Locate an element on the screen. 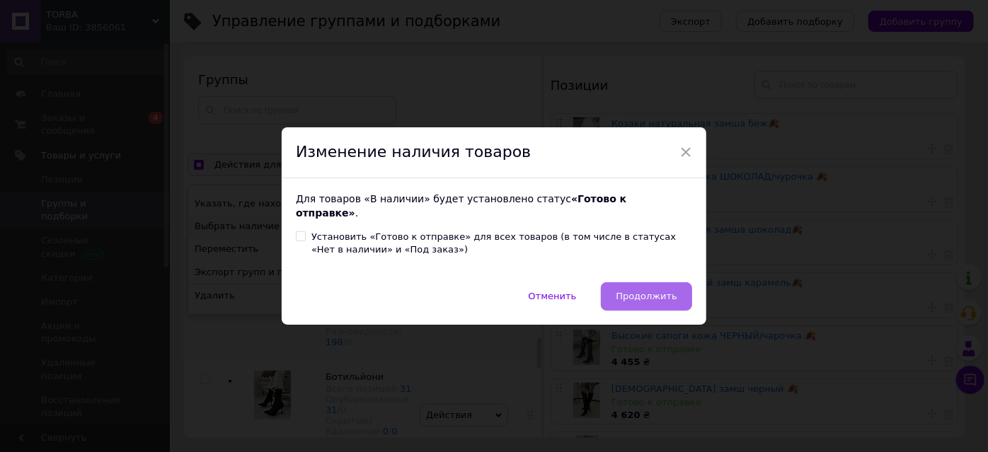  span: Отменить is located at coordinates (553, 296).